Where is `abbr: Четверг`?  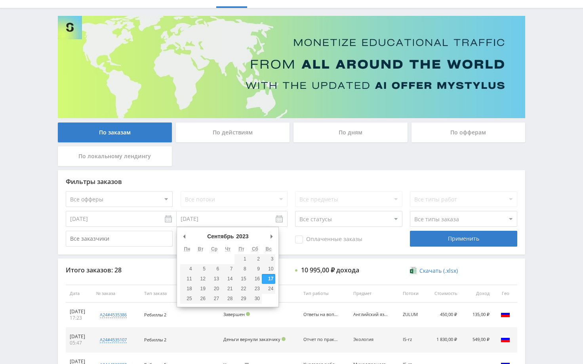
abbr: Четверг is located at coordinates (228, 249).